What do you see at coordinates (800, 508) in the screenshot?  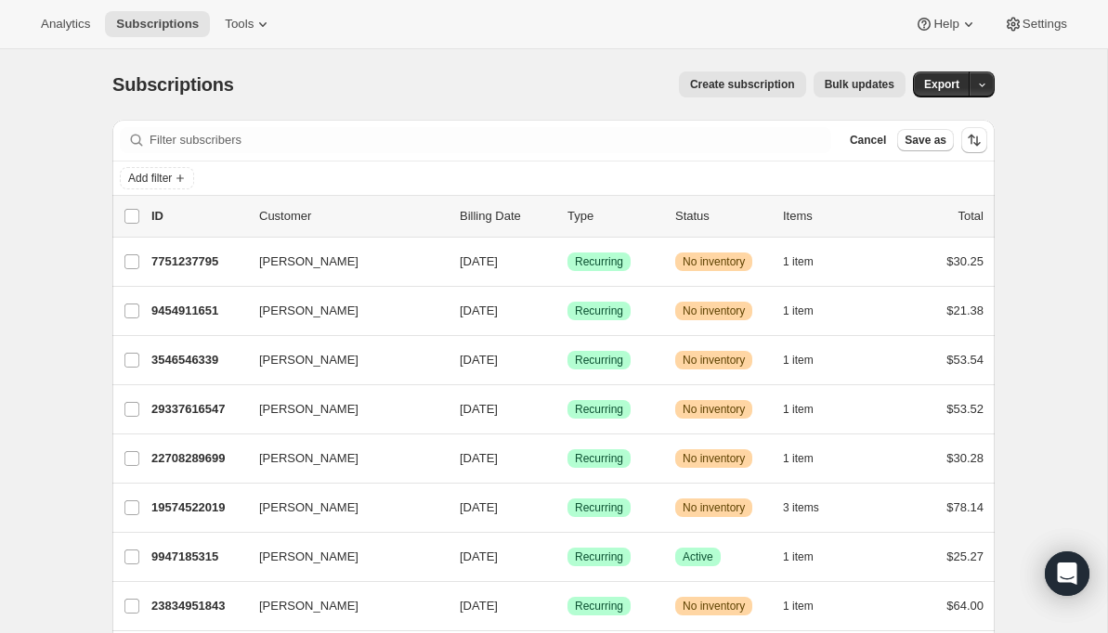 I see `span: 3 items` at bounding box center [800, 508].